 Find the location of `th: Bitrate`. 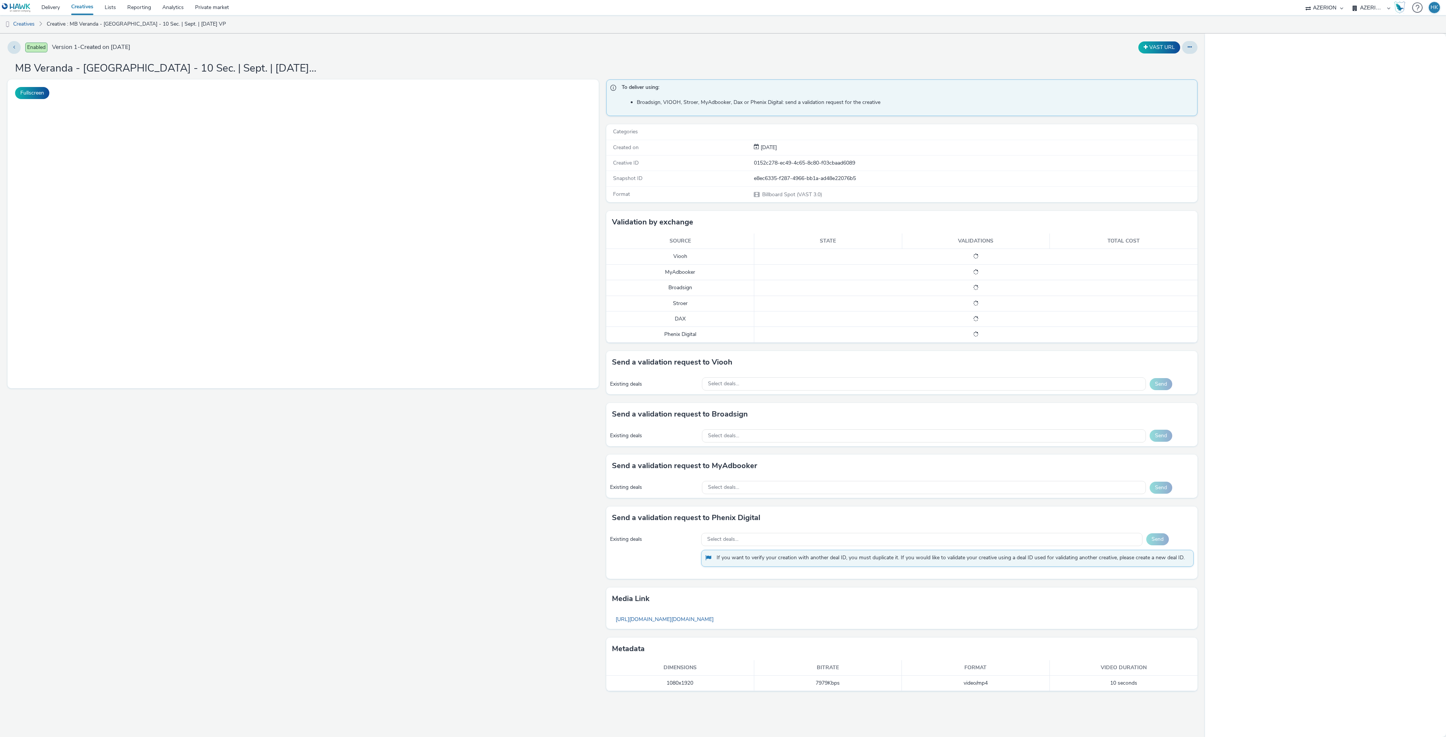

th: Bitrate is located at coordinates (828, 668).